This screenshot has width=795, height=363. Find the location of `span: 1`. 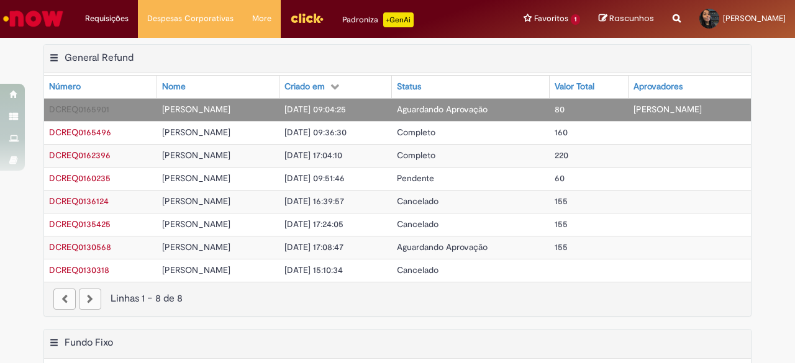

span: 1 is located at coordinates (575, 19).